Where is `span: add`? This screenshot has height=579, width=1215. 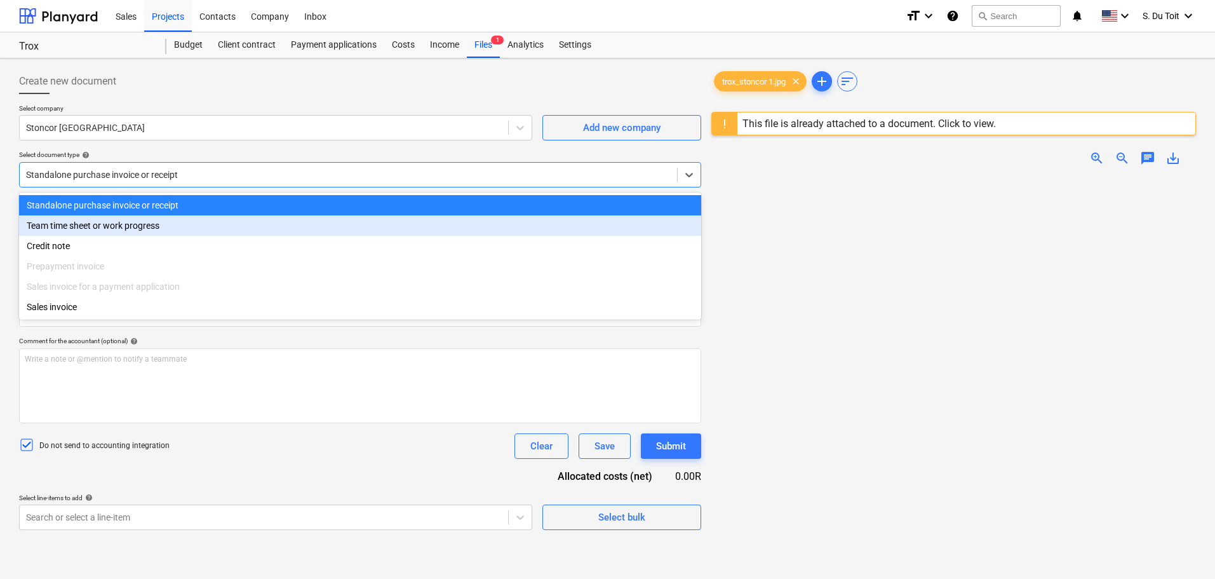 span: add is located at coordinates (822, 81).